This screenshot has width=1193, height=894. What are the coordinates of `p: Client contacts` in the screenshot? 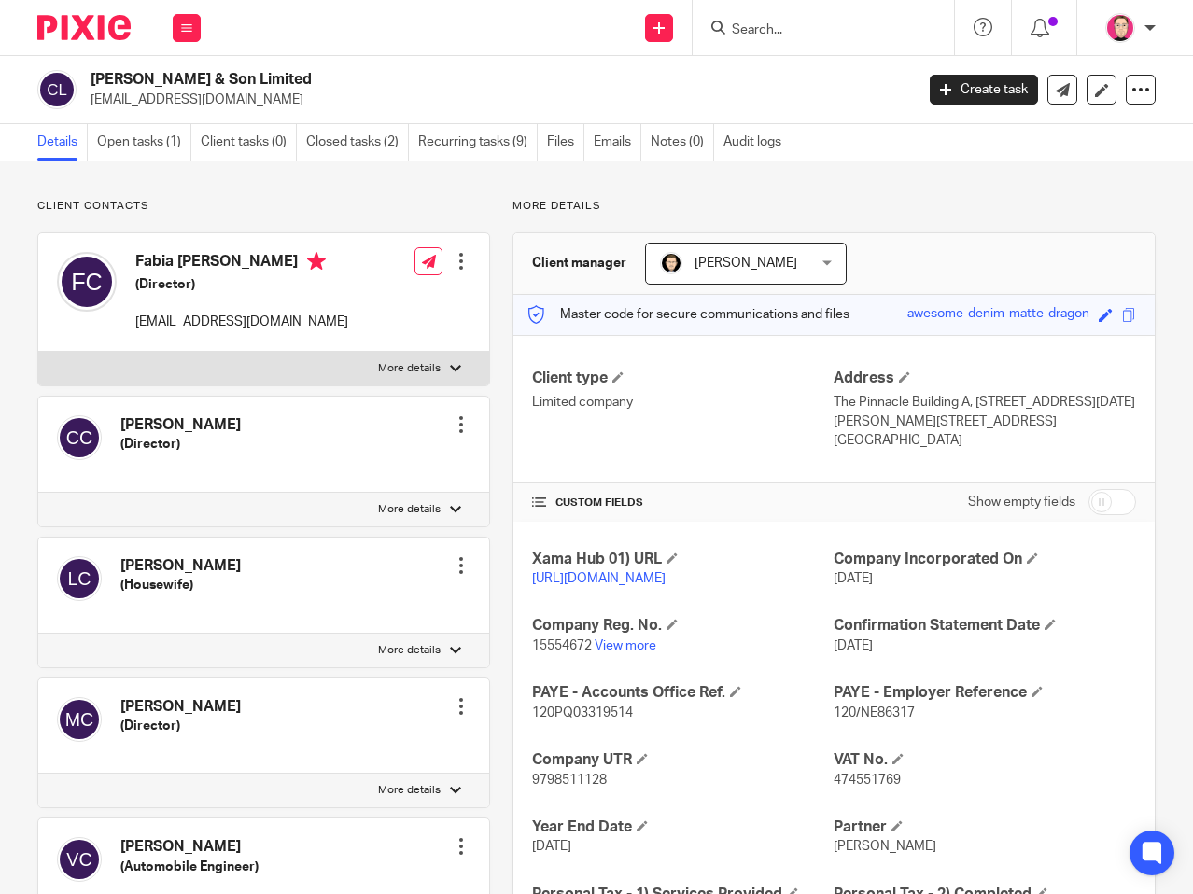 It's located at (263, 206).